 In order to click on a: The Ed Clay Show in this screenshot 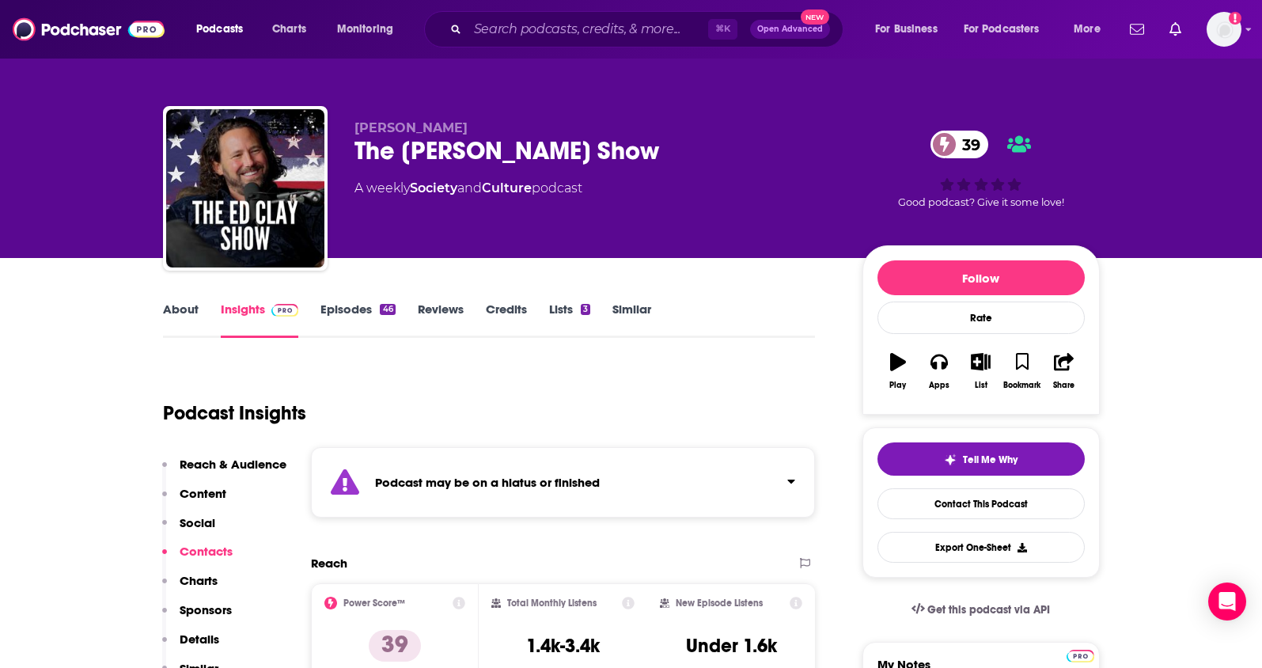, I will do `click(245, 188)`.